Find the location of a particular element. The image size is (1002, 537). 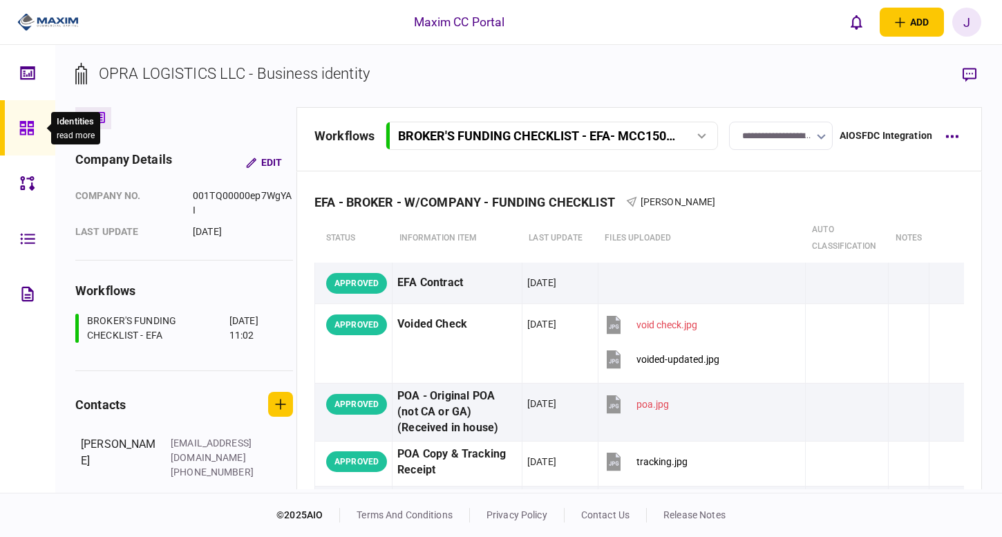

th: notes is located at coordinates (909, 238).